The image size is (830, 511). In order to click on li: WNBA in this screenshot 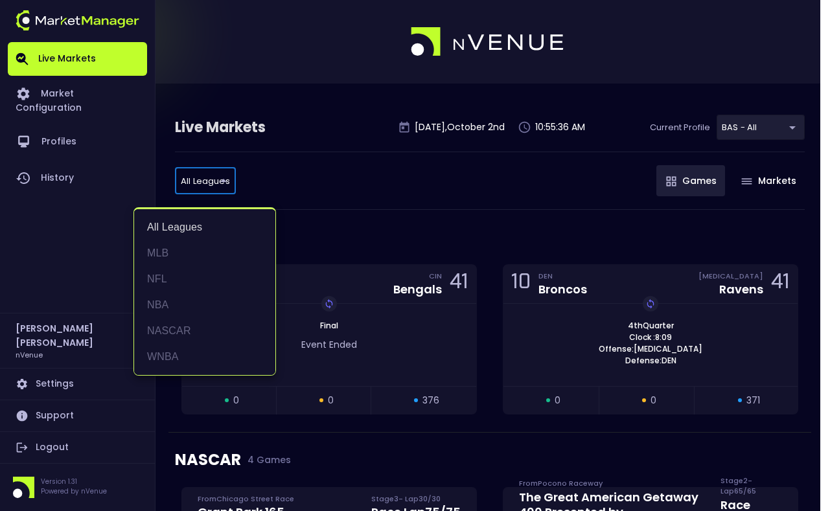, I will do `click(205, 357)`.